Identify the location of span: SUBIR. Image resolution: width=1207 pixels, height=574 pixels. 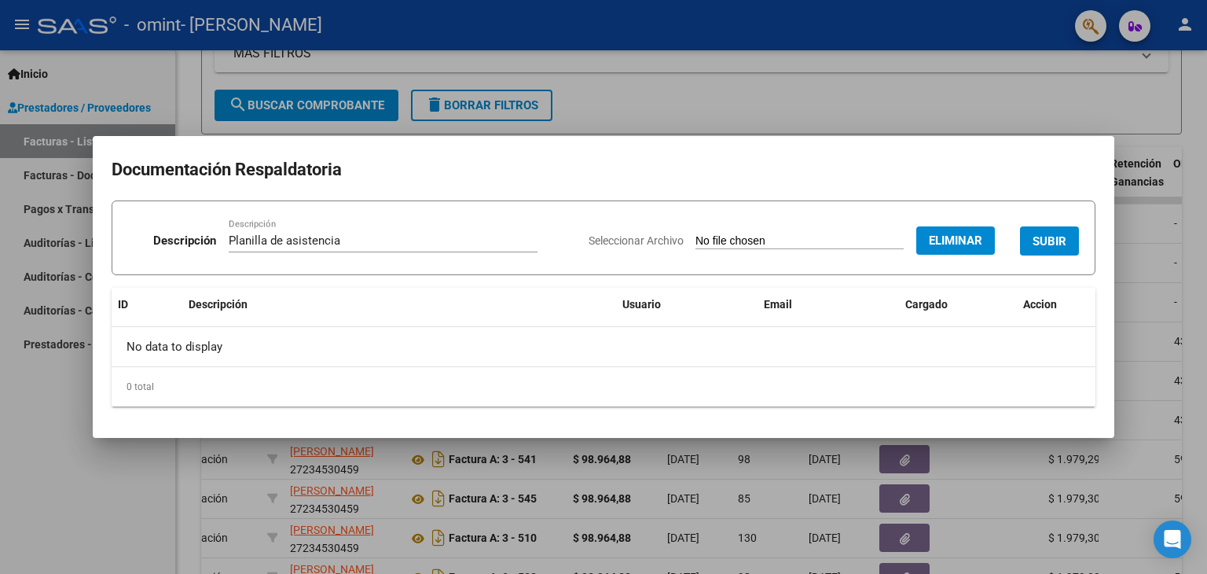
(1049, 241).